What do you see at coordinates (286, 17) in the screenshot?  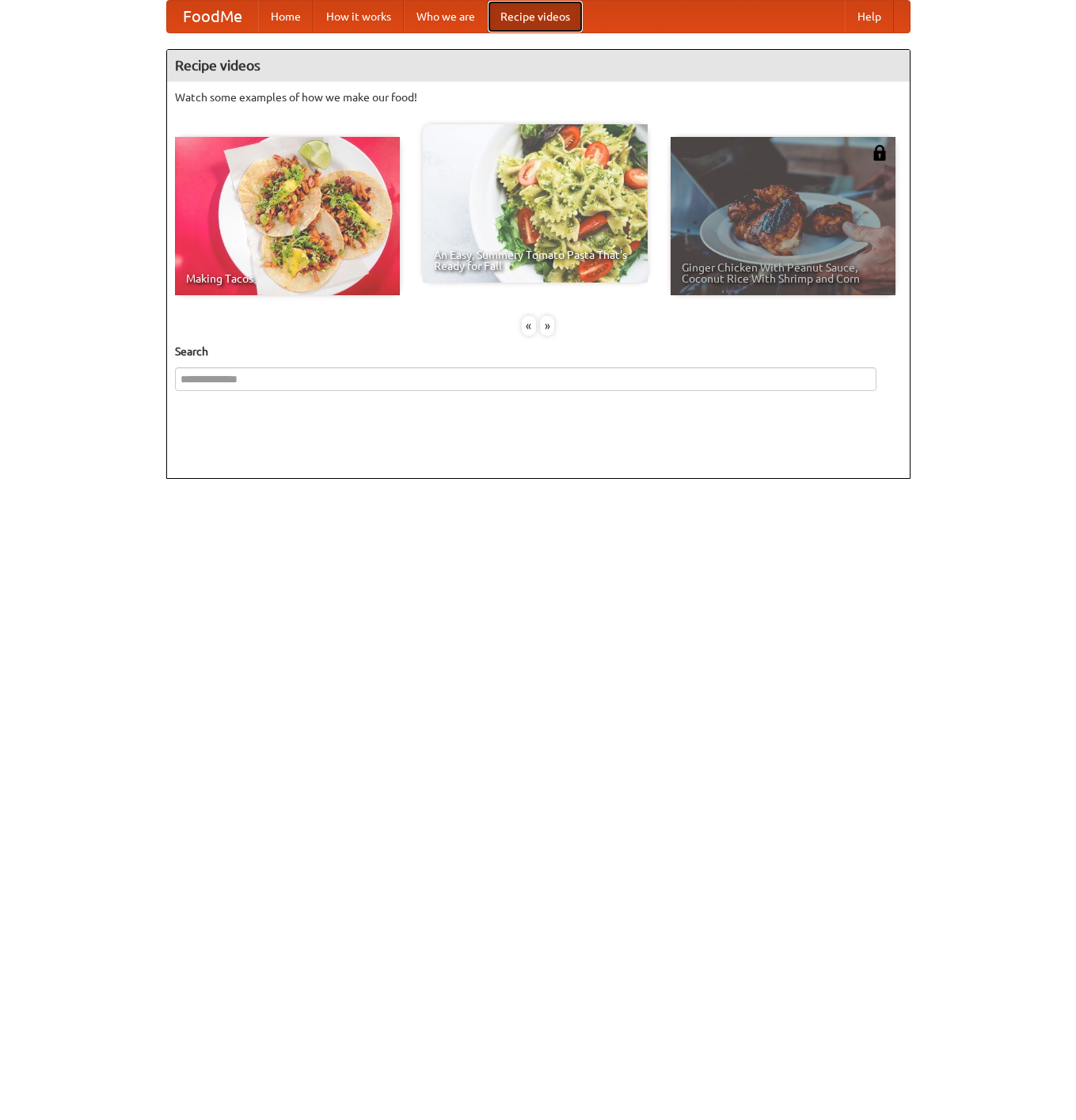 I see `a: Home` at bounding box center [286, 17].